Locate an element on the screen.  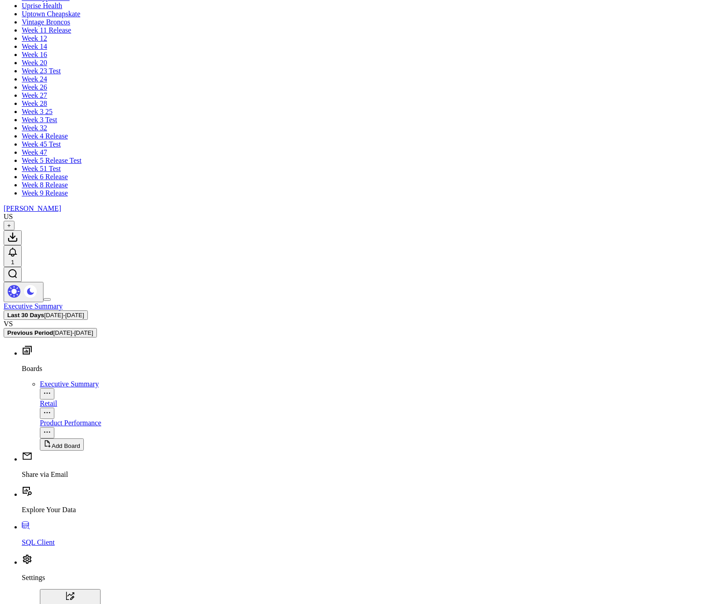
span: Add Board is located at coordinates (66, 446).